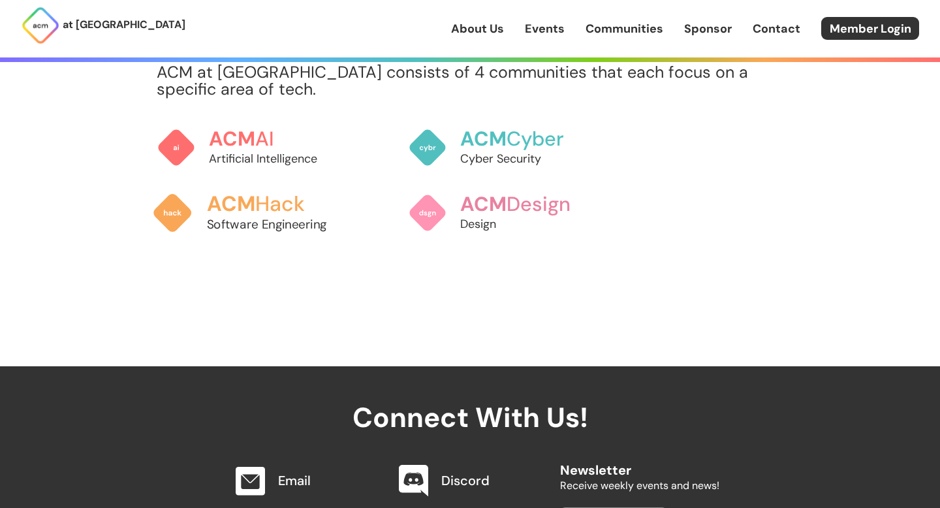 The height and width of the screenshot is (508, 940). Describe the element at coordinates (528, 159) in the screenshot. I see `p: Cyber Security` at that location.